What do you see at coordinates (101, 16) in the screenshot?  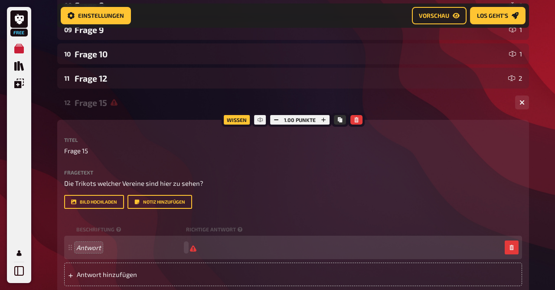 I see `span: Einstellungen` at bounding box center [101, 16].